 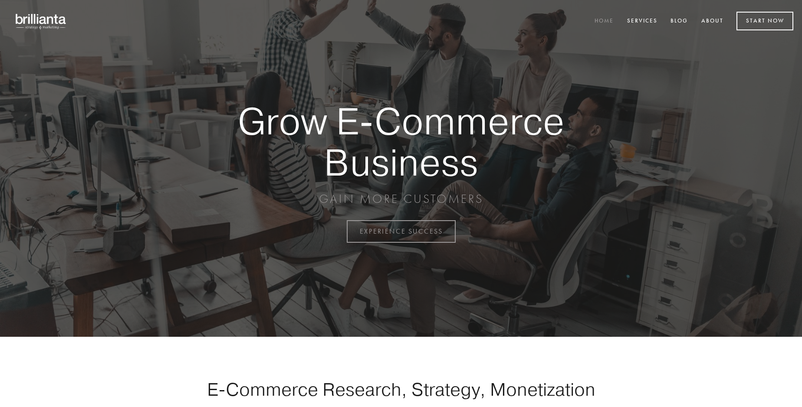 What do you see at coordinates (764, 21) in the screenshot?
I see `a: Start Now` at bounding box center [764, 21].